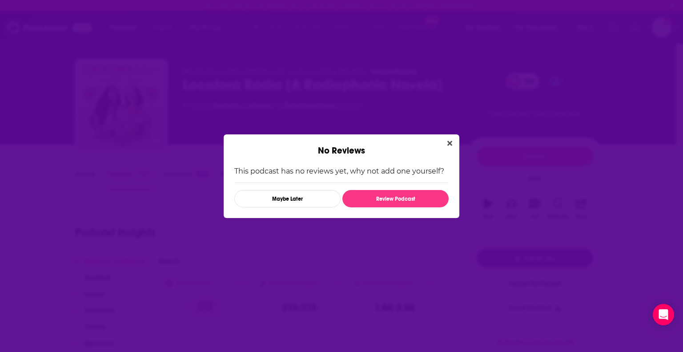  Describe the element at coordinates (287, 198) in the screenshot. I see `button: Maybe Later` at that location.